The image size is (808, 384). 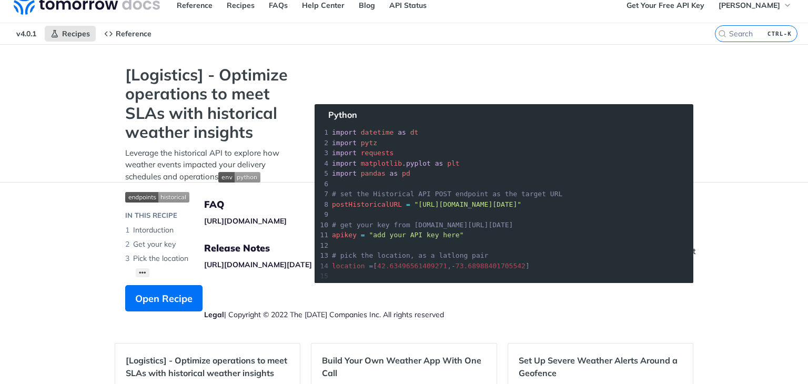 I want to click on strong: [Logistics] - Optimize operations to meet SLAs with historical weather insights, so click(x=209, y=104).